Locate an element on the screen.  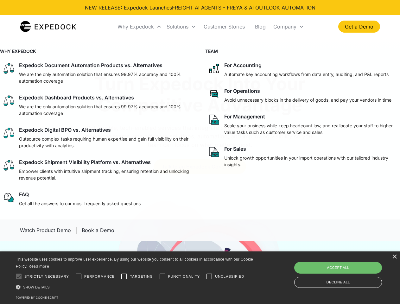
a: Powered by cookie-script is located at coordinates (37, 297).